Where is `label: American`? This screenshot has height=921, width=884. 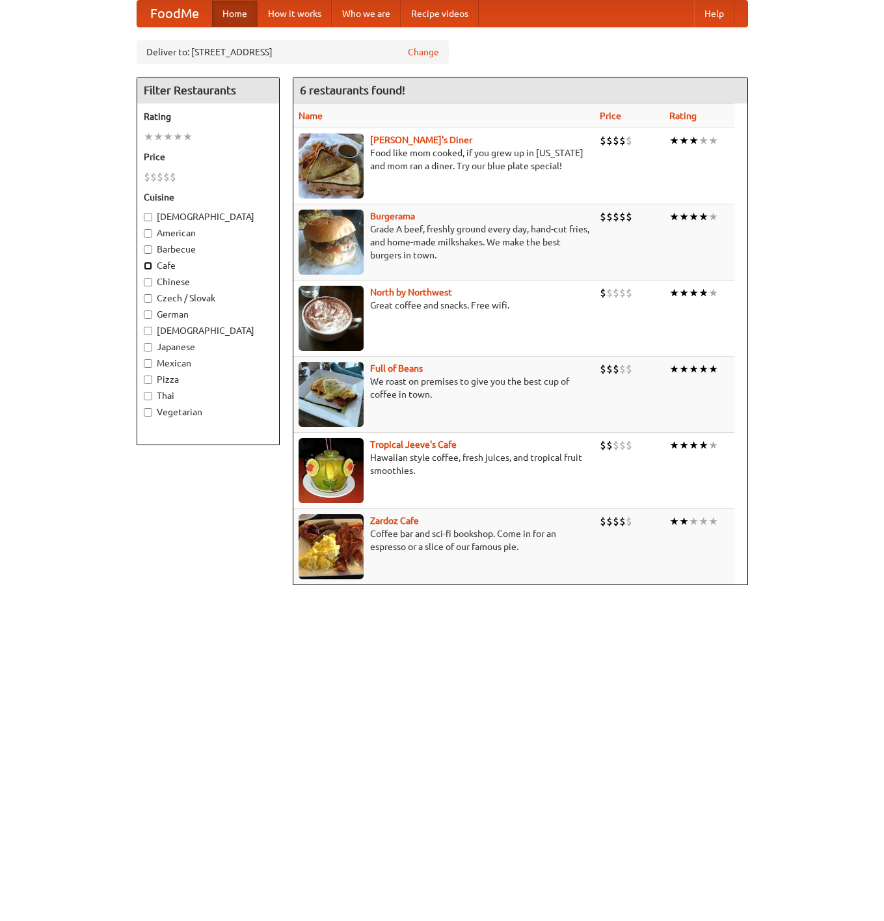 label: American is located at coordinates (208, 233).